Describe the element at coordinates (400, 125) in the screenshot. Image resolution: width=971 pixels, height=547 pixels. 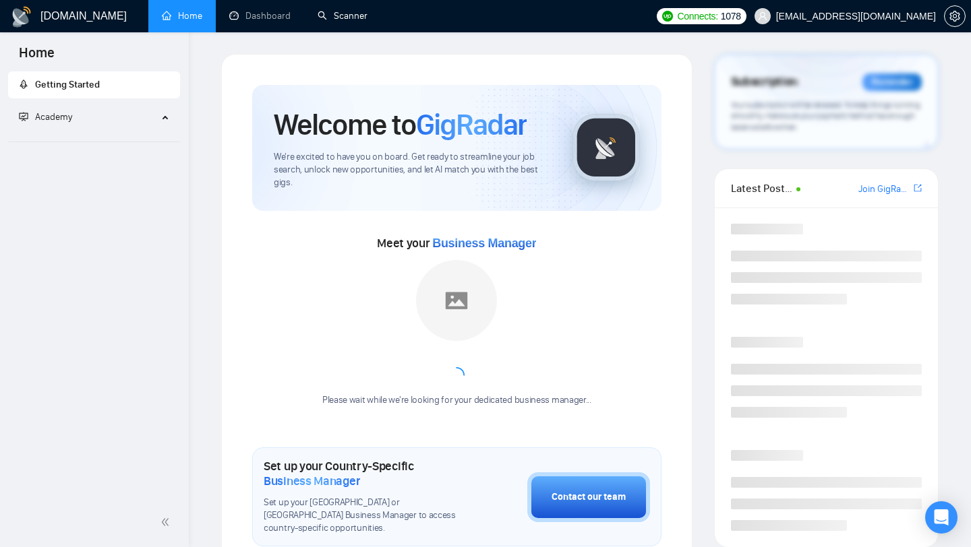
I see `h1: Welcome to` at that location.